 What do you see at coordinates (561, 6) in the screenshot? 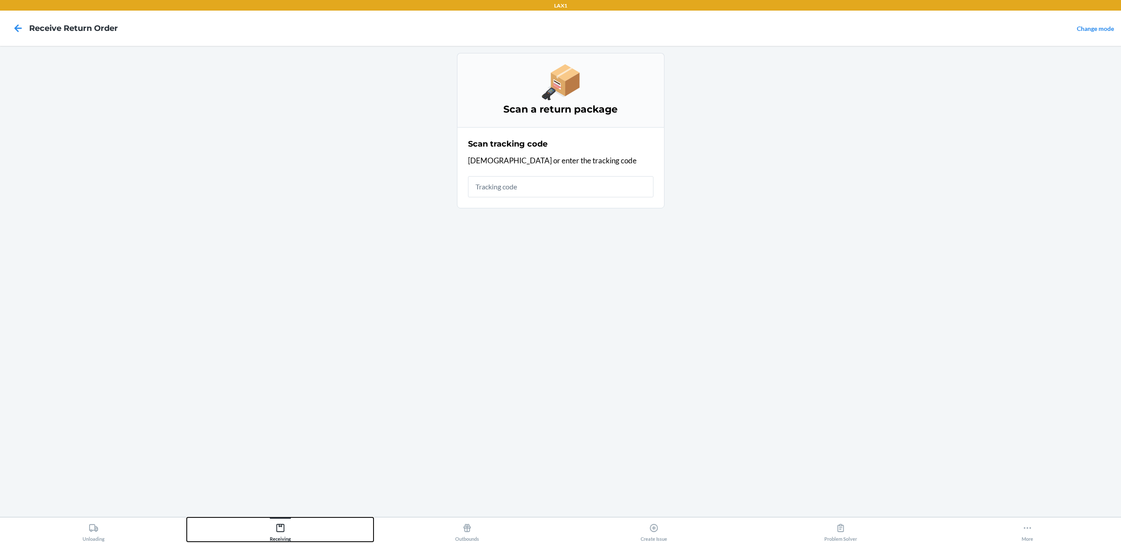
I see `p: LAX1` at bounding box center [561, 6].